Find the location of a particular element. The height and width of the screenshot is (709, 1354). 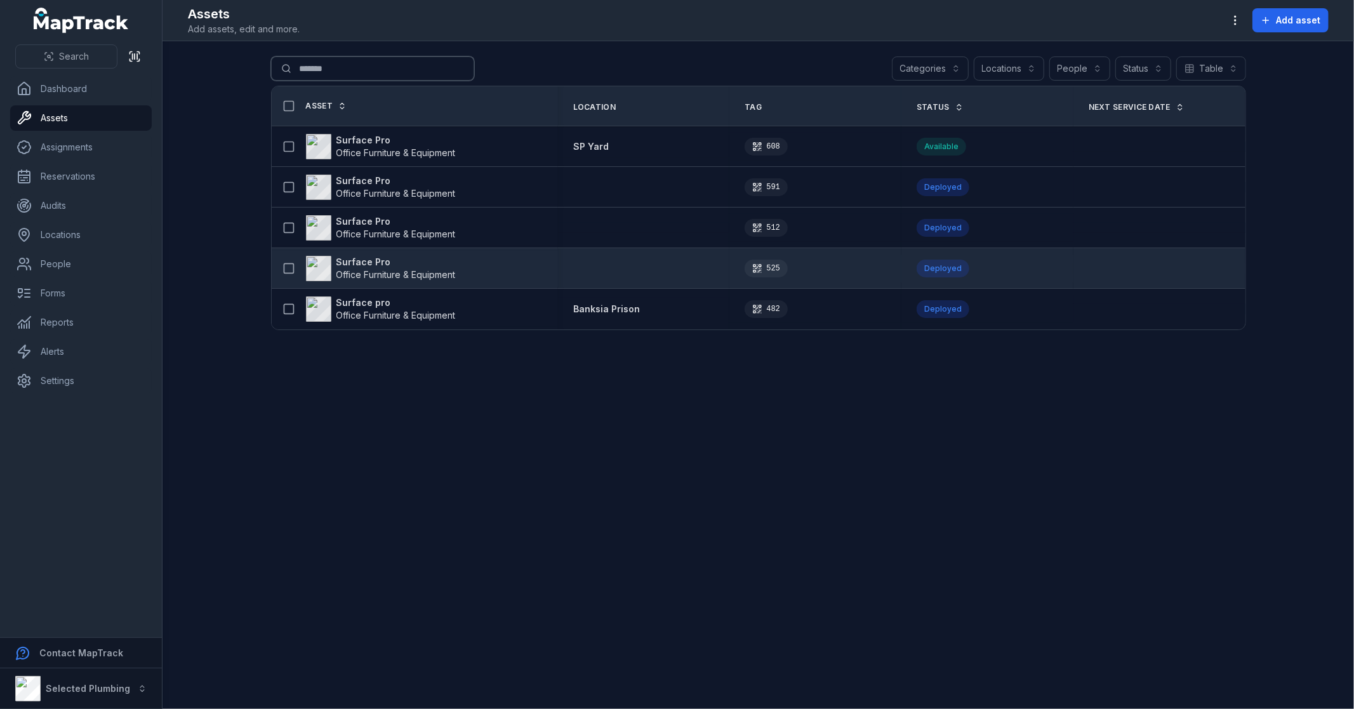

span: Next Service Date is located at coordinates (1129, 107).